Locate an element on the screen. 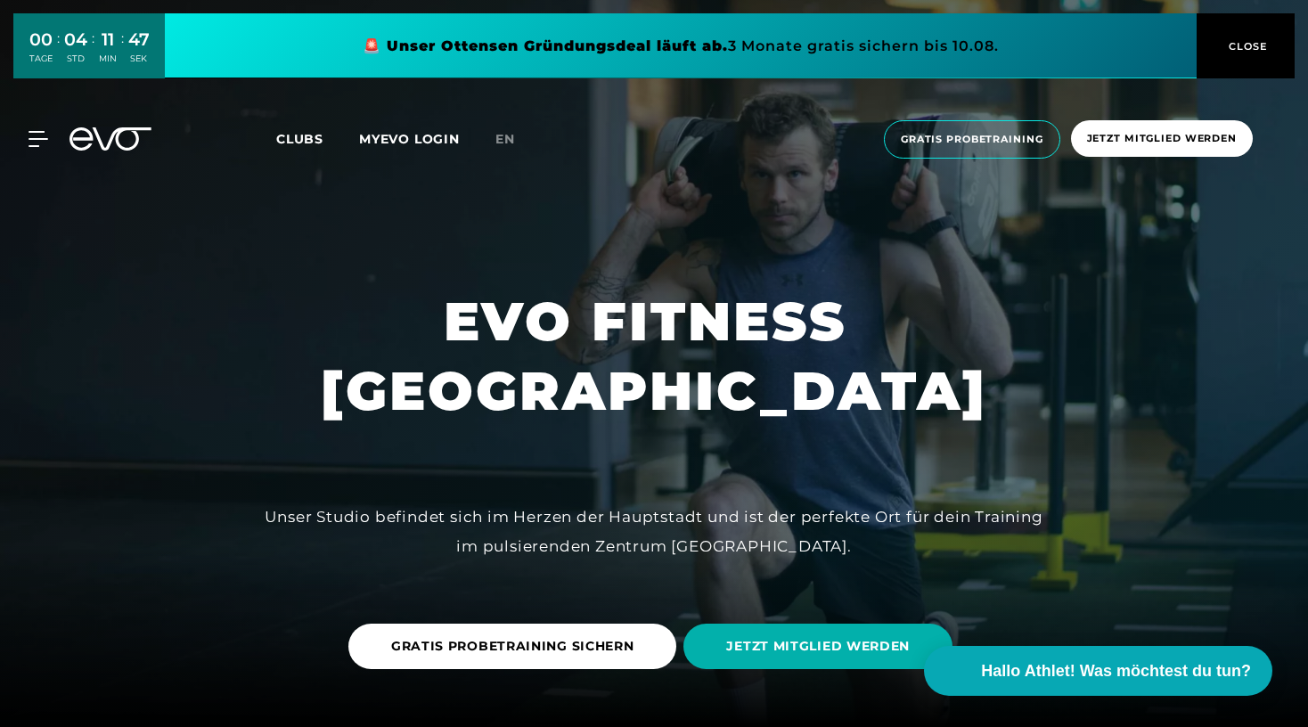 Image resolution: width=1308 pixels, height=727 pixels. a: MYEVO LOGIN is located at coordinates (409, 139).